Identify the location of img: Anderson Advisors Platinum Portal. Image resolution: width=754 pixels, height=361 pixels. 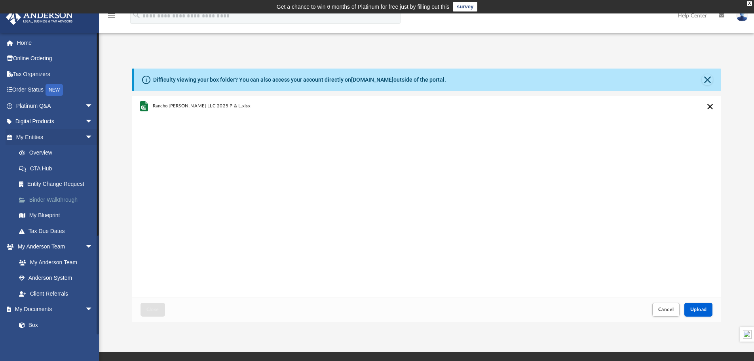
(39, 17).